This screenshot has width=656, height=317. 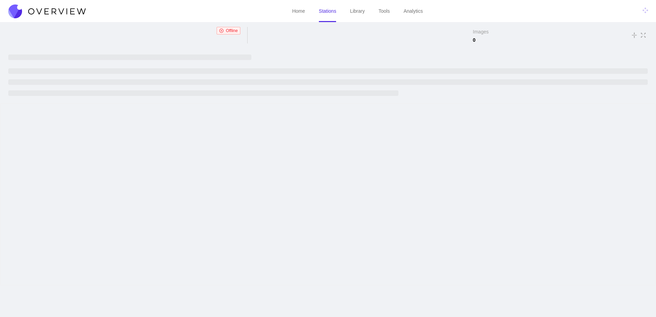 I want to click on span: 0, so click(x=481, y=40).